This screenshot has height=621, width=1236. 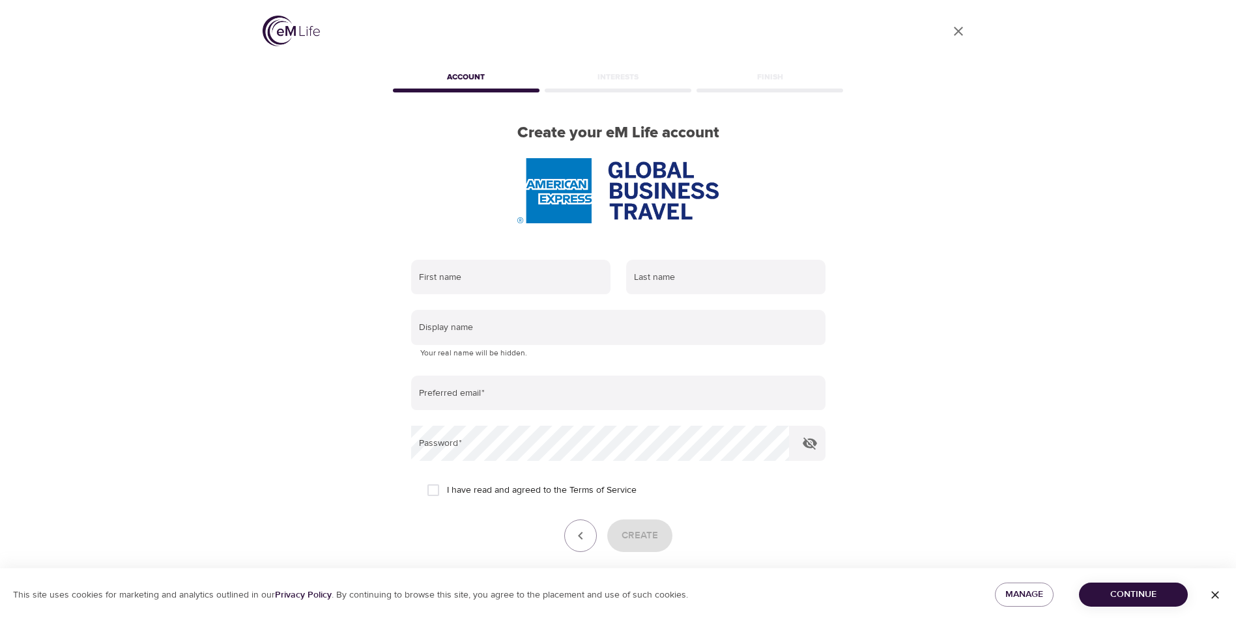 What do you see at coordinates (1133, 595) in the screenshot?
I see `span: Continue` at bounding box center [1133, 595].